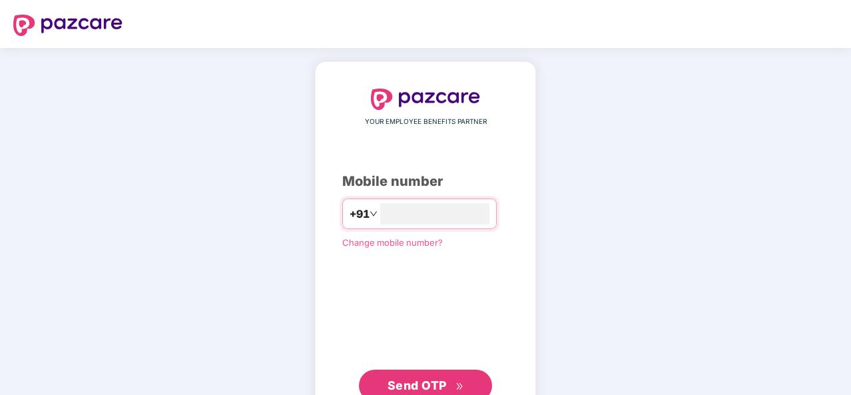  What do you see at coordinates (392, 242) in the screenshot?
I see `span: Change mobile number?` at bounding box center [392, 242].